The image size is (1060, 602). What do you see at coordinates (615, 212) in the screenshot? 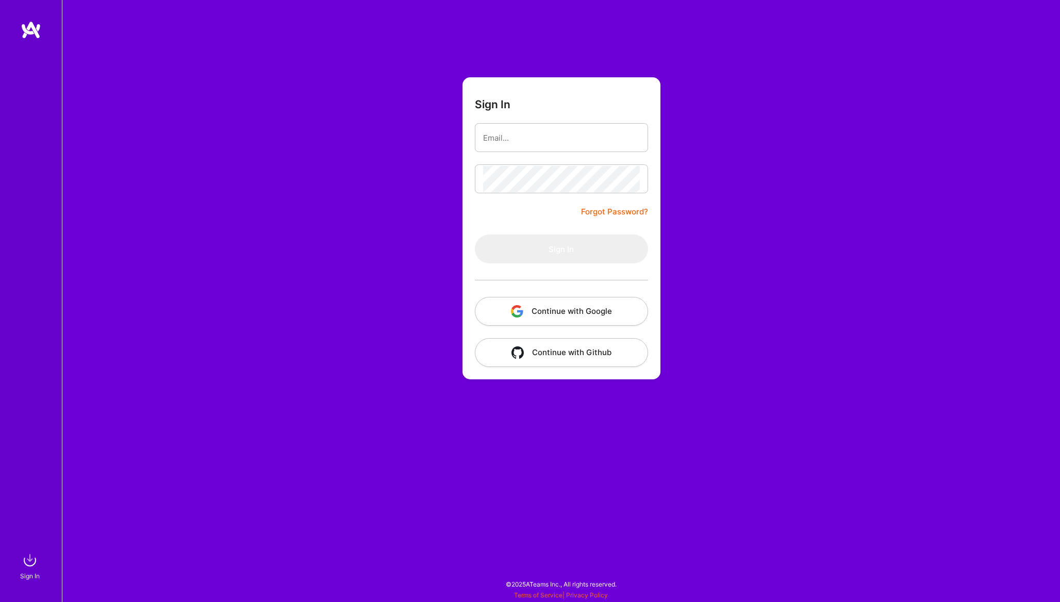
I see `a: Forgot Password?` at bounding box center [615, 212].